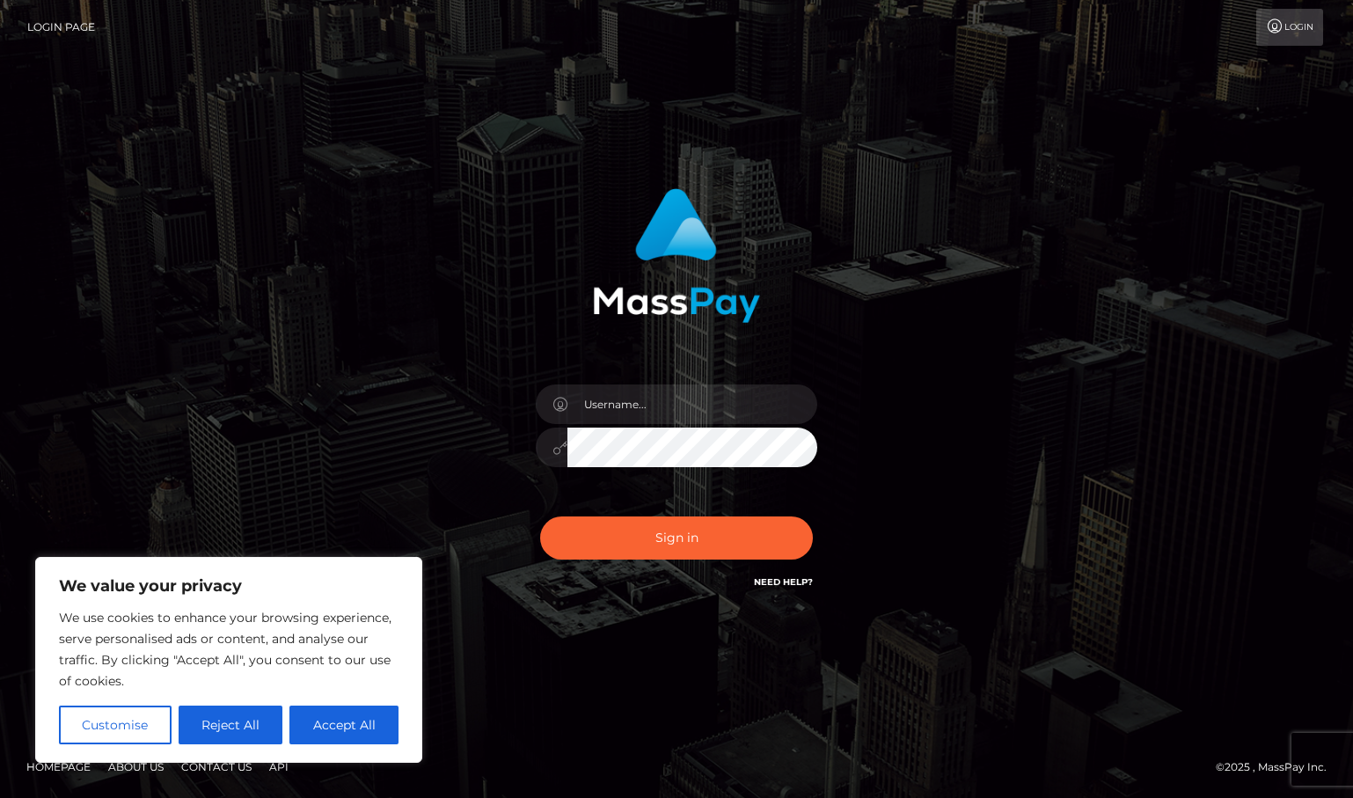 The width and height of the screenshot is (1353, 798). Describe the element at coordinates (58, 766) in the screenshot. I see `a: Homepage` at that location.